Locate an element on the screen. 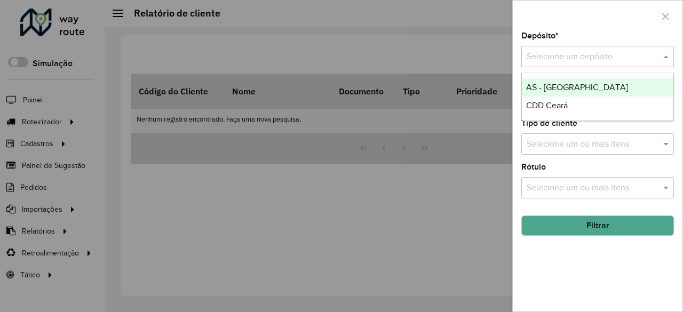 Image resolution: width=683 pixels, height=312 pixels. button: Filtrar is located at coordinates (597, 226).